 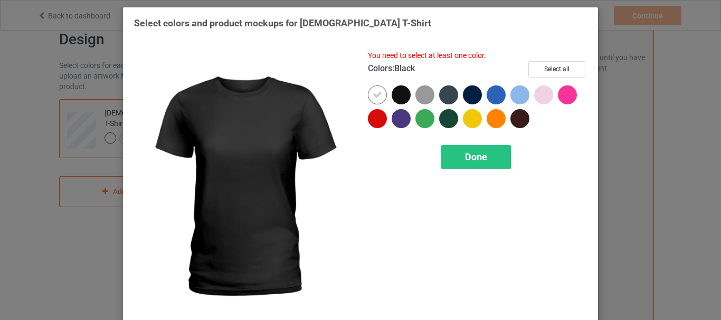 What do you see at coordinates (557, 69) in the screenshot?
I see `button: Select all` at bounding box center [557, 69].